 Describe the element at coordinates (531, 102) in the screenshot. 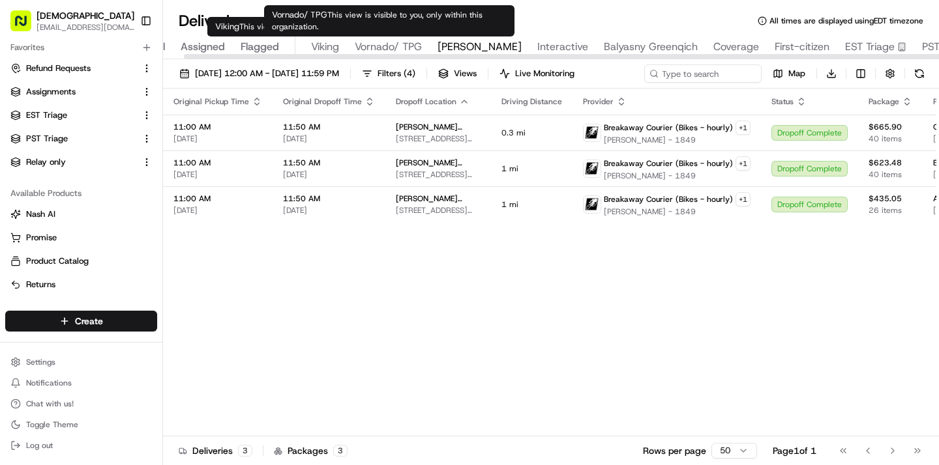

I see `span: Driving Distance` at that location.